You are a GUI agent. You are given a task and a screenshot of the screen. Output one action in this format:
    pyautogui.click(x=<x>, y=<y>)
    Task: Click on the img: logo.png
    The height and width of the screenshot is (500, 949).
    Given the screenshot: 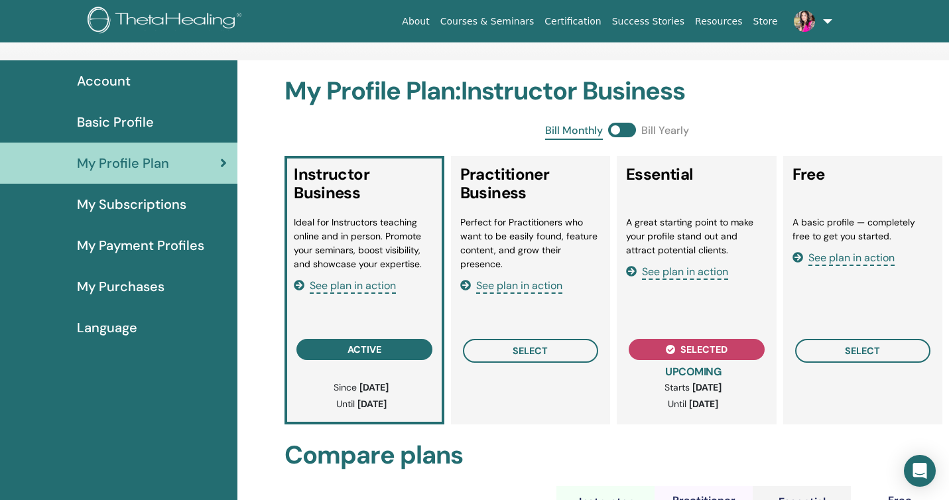 What is the action you would take?
    pyautogui.click(x=166, y=21)
    